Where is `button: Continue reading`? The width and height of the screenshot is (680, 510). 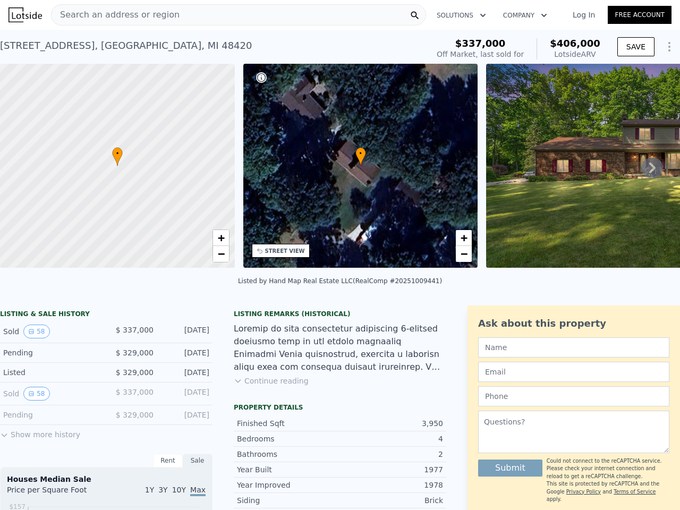
button: Continue reading is located at coordinates (271, 381).